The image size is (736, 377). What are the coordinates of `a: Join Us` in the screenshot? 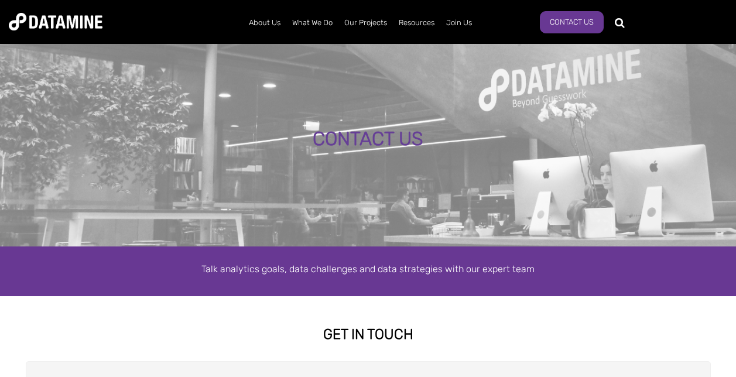 It's located at (459, 23).